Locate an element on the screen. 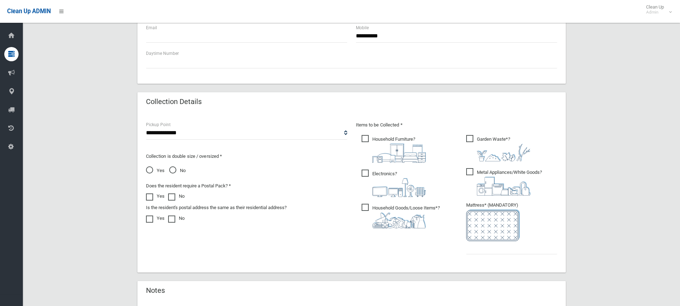 The width and height of the screenshot is (680, 306). img: aa9efdbe659d29b613fca23ba79d85cb.png is located at coordinates (399, 153).